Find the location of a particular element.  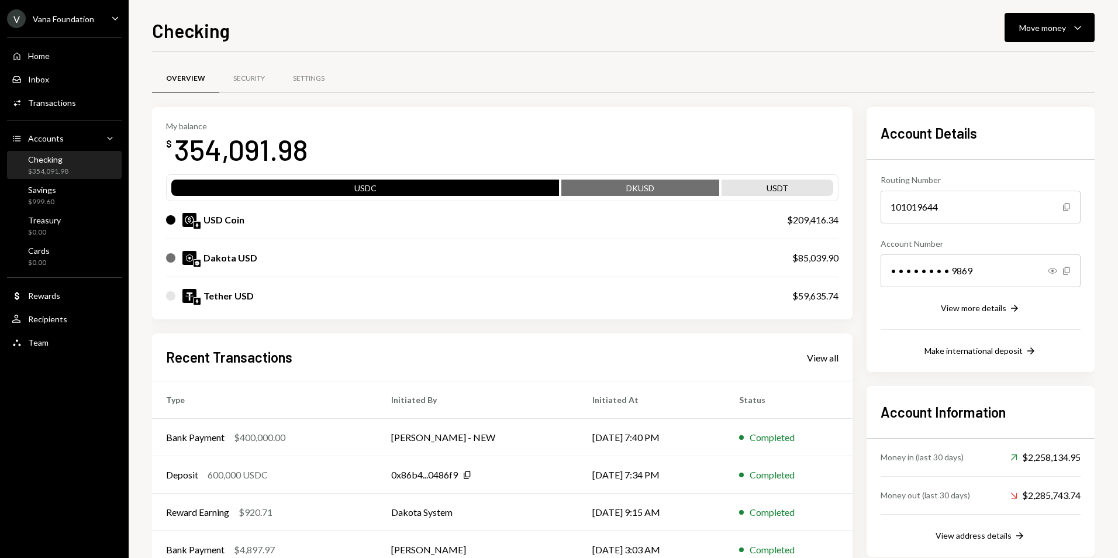

a: Team is located at coordinates (64, 342).